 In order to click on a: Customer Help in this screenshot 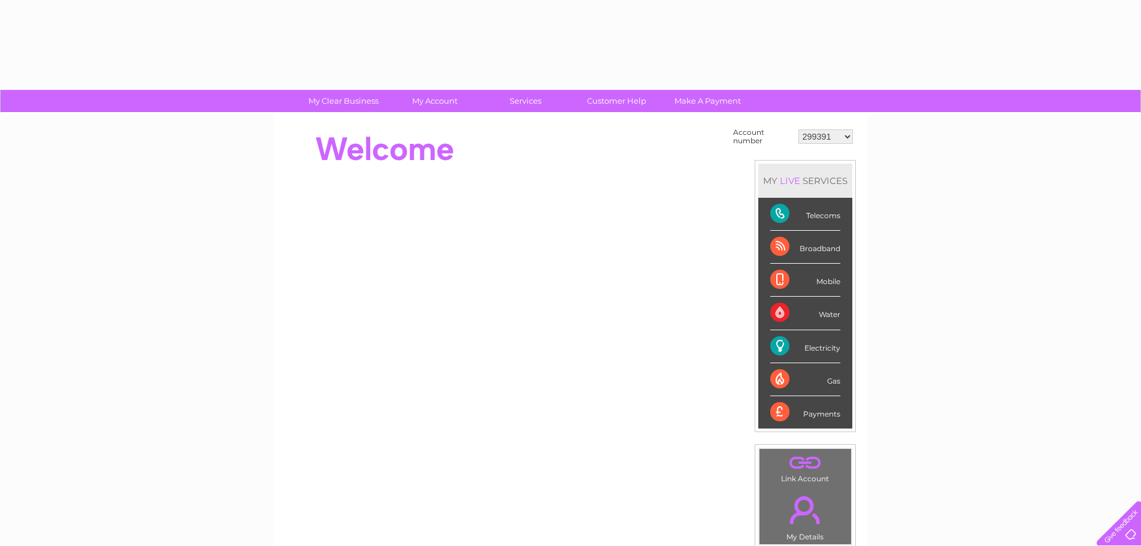, I will do `click(616, 101)`.